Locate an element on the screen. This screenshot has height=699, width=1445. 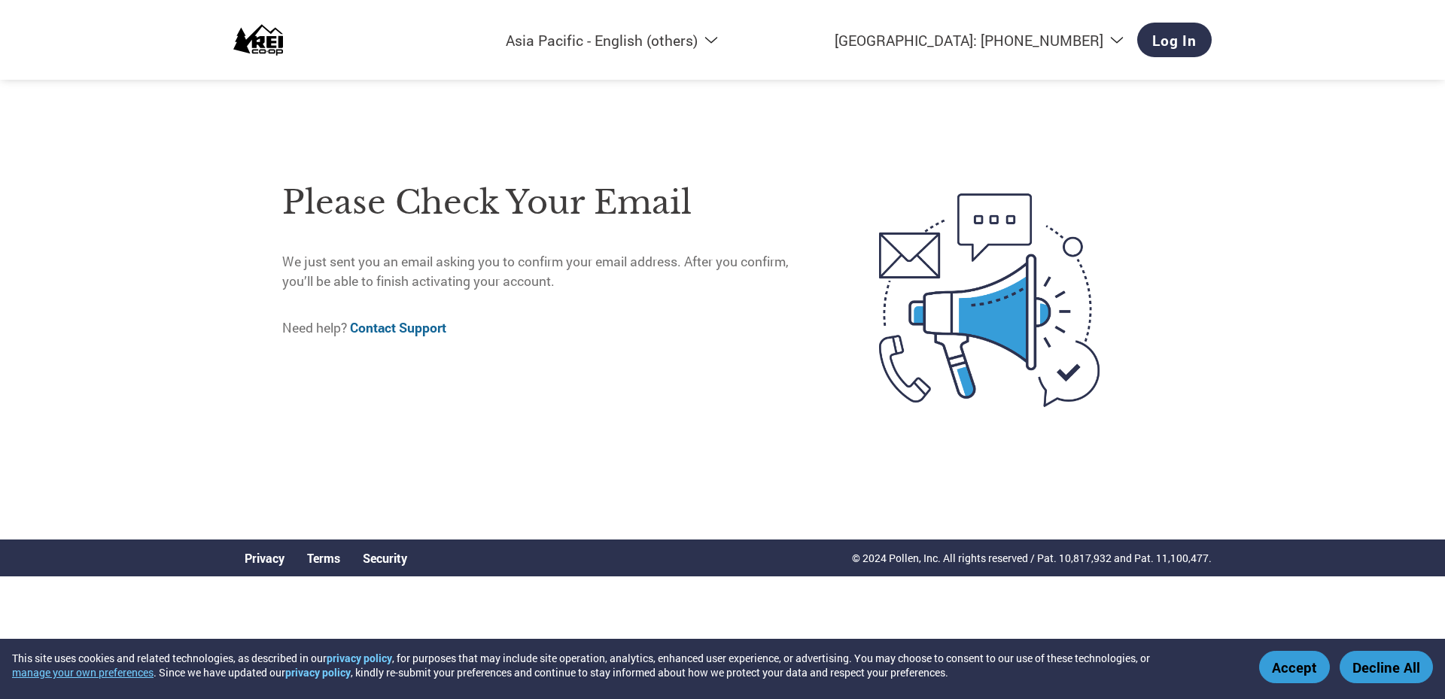
p: Need help? is located at coordinates (549, 328).